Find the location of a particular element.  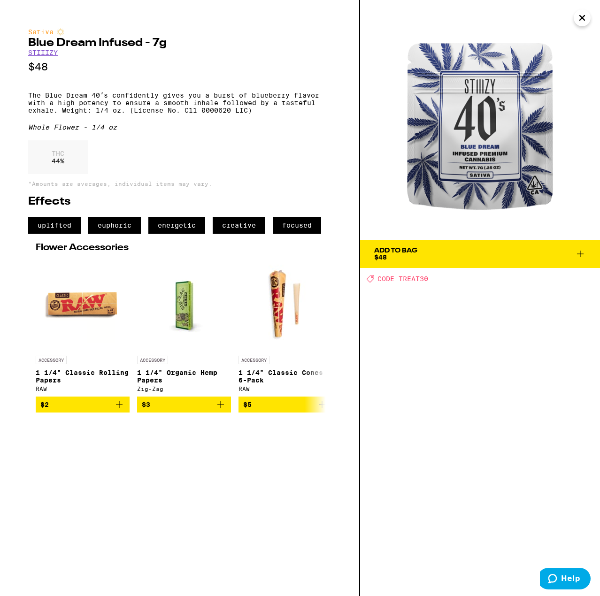

p: *Amounts are averages, individual items may vary. is located at coordinates (179, 184).